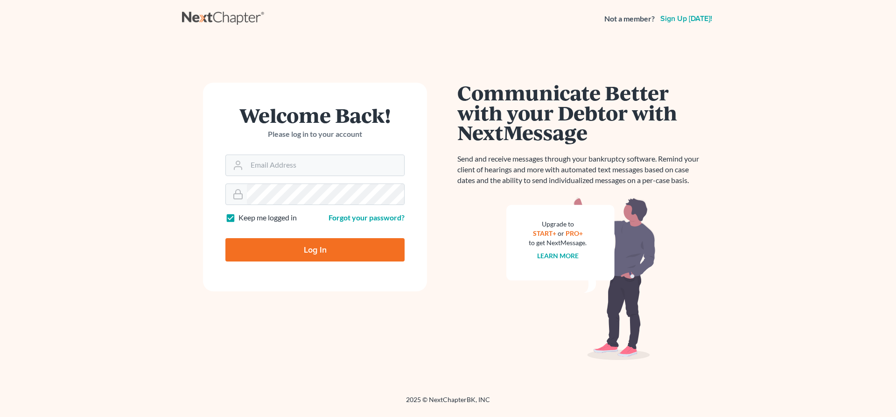  What do you see at coordinates (581, 279) in the screenshot?
I see `img: nextmessage_bg-59042aed3d76b12b5cd301f8e5b87938c9018125f34e5fa2b7a6b67550977c72.svg` at bounding box center [581, 279].